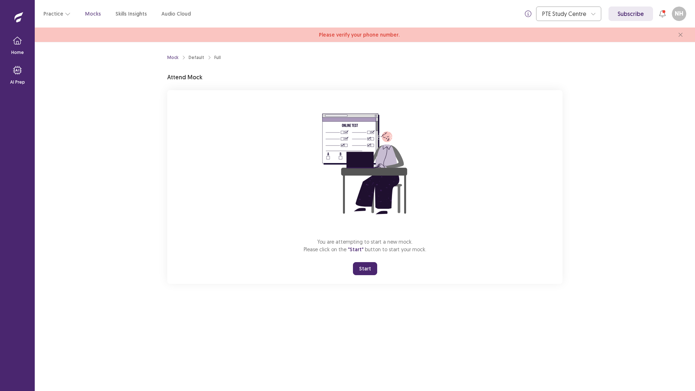 This screenshot has width=695, height=391. What do you see at coordinates (173, 58) in the screenshot?
I see `a: Mock` at bounding box center [173, 58].